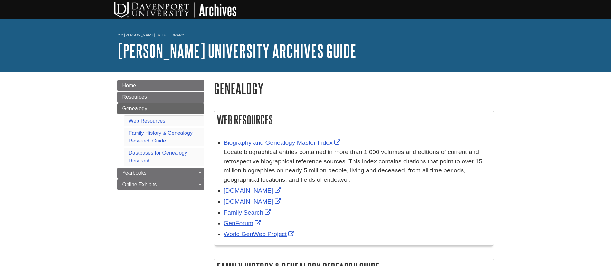 Image resolution: width=611 pixels, height=266 pixels. I want to click on a: Databases for Genealogy Research, so click(158, 157).